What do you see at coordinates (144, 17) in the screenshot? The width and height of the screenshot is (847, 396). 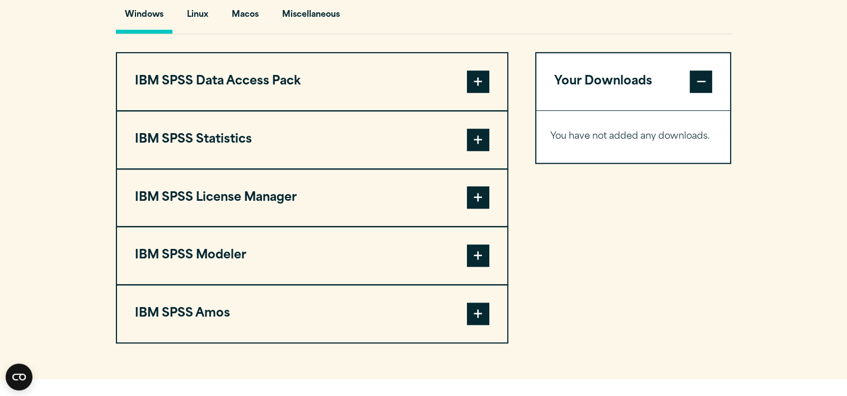 I see `button: Windows` at bounding box center [144, 17].